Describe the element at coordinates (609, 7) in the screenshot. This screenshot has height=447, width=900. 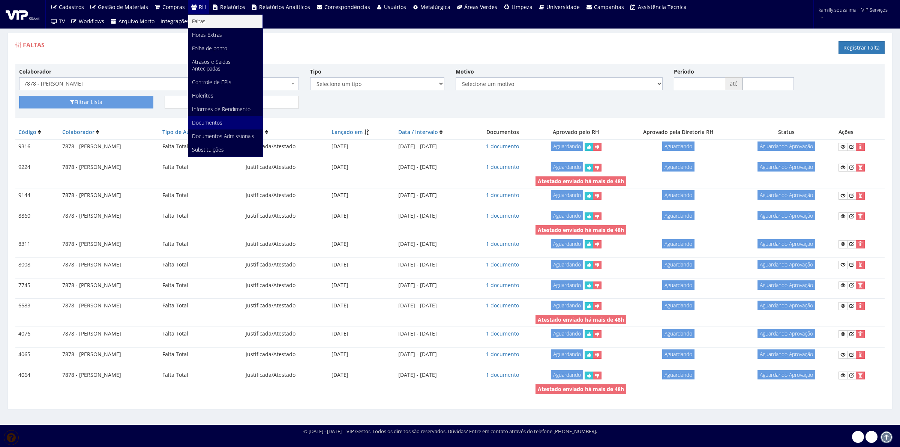
I see `span: Campanhas` at that location.